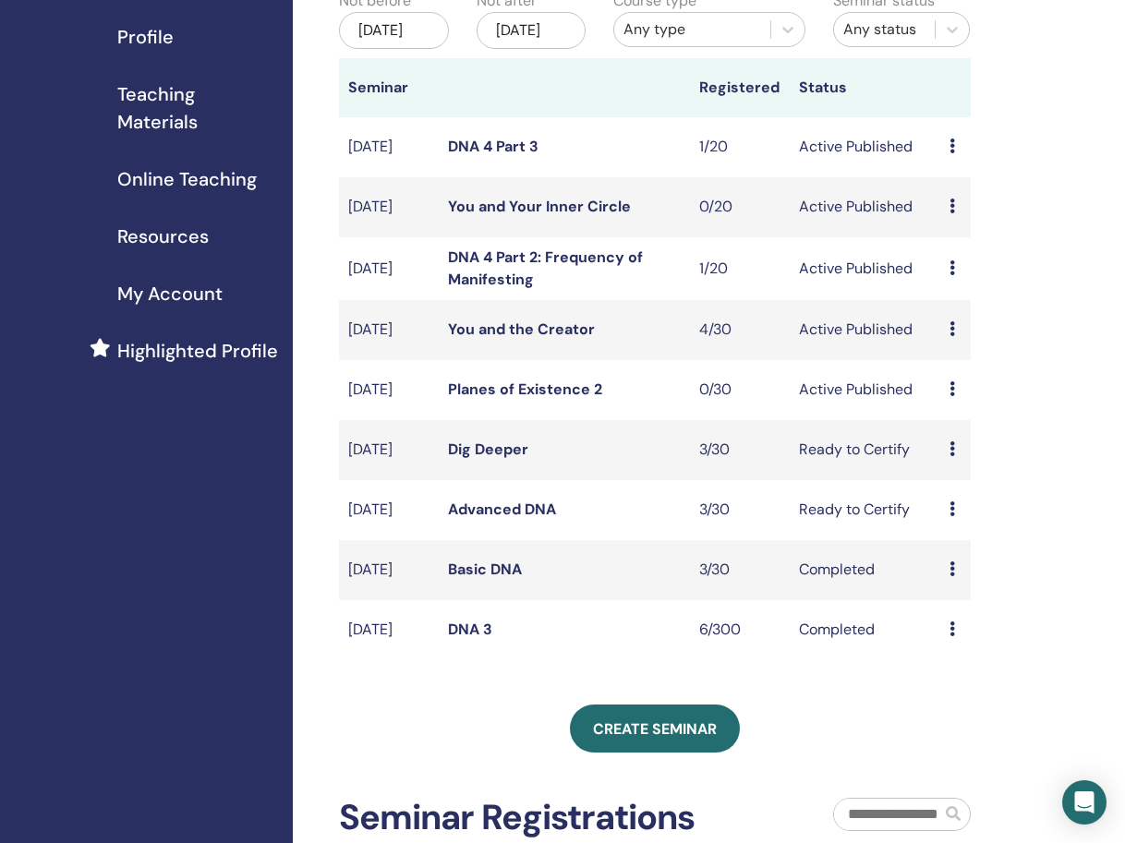 The height and width of the screenshot is (843, 1125). Describe the element at coordinates (145, 37) in the screenshot. I see `span: Profile` at that location.